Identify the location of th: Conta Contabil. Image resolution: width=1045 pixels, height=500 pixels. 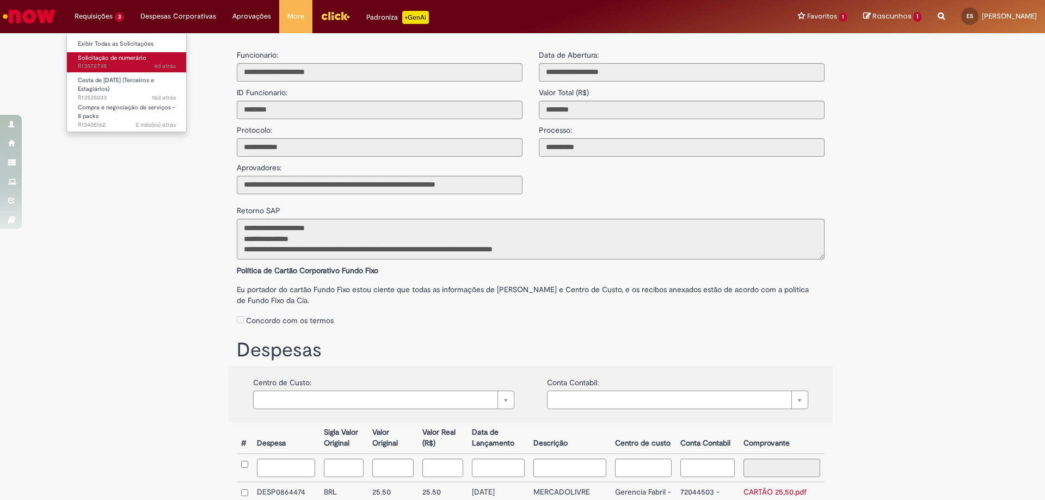
(708, 438).